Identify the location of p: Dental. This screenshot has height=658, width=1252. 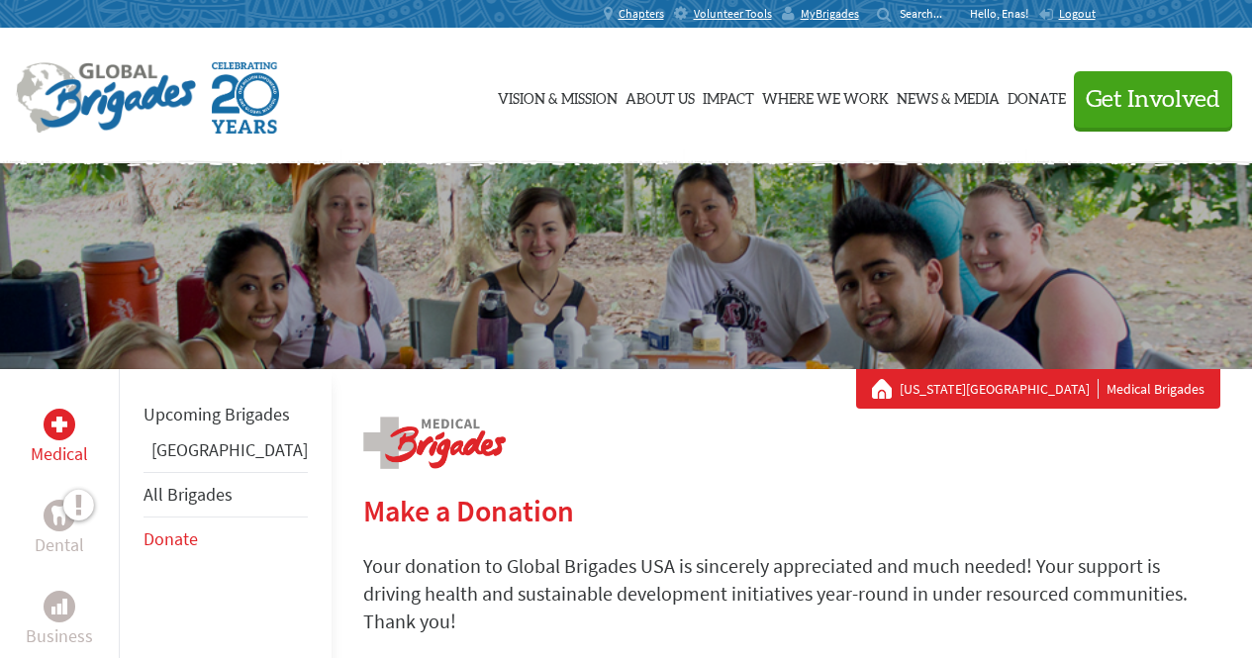
(59, 546).